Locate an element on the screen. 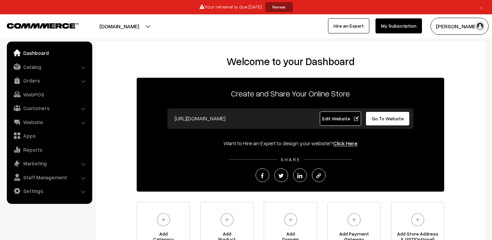  h2: Welcome to your Dashboard is located at coordinates (290, 61).